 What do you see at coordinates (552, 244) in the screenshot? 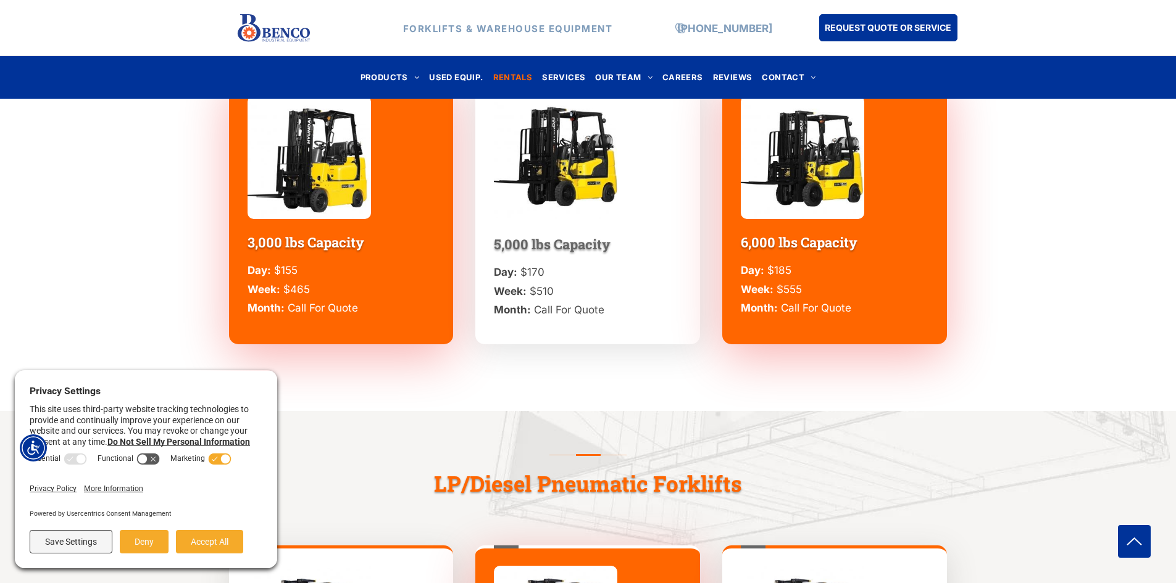
I see `span: 5,000 lbs Capacity` at bounding box center [552, 244].